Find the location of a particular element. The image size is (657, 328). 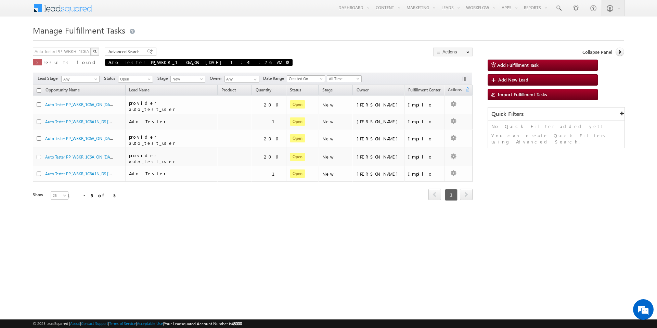

div: Minimize live chat window is located at coordinates (120, 12).